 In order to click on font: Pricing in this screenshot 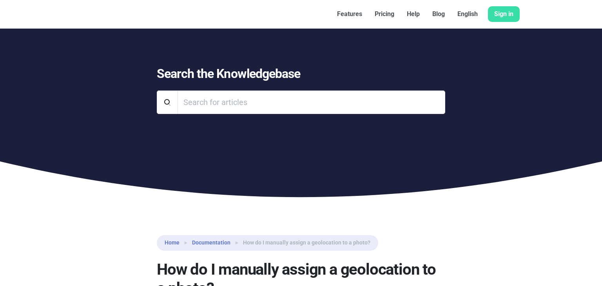, I will do `click(385, 14)`.